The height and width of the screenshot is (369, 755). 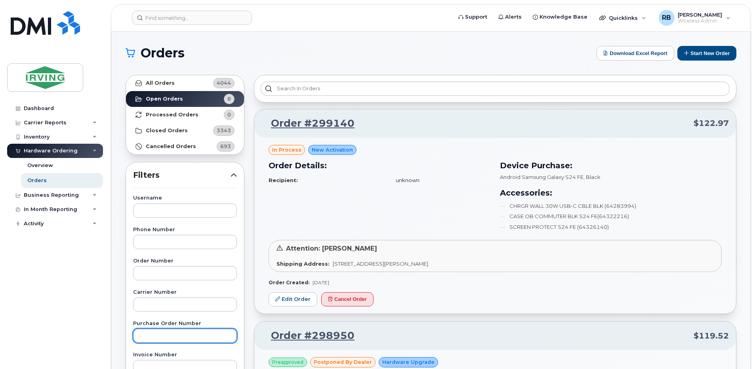 What do you see at coordinates (288, 363) in the screenshot?
I see `span: Preapproved` at bounding box center [288, 363].